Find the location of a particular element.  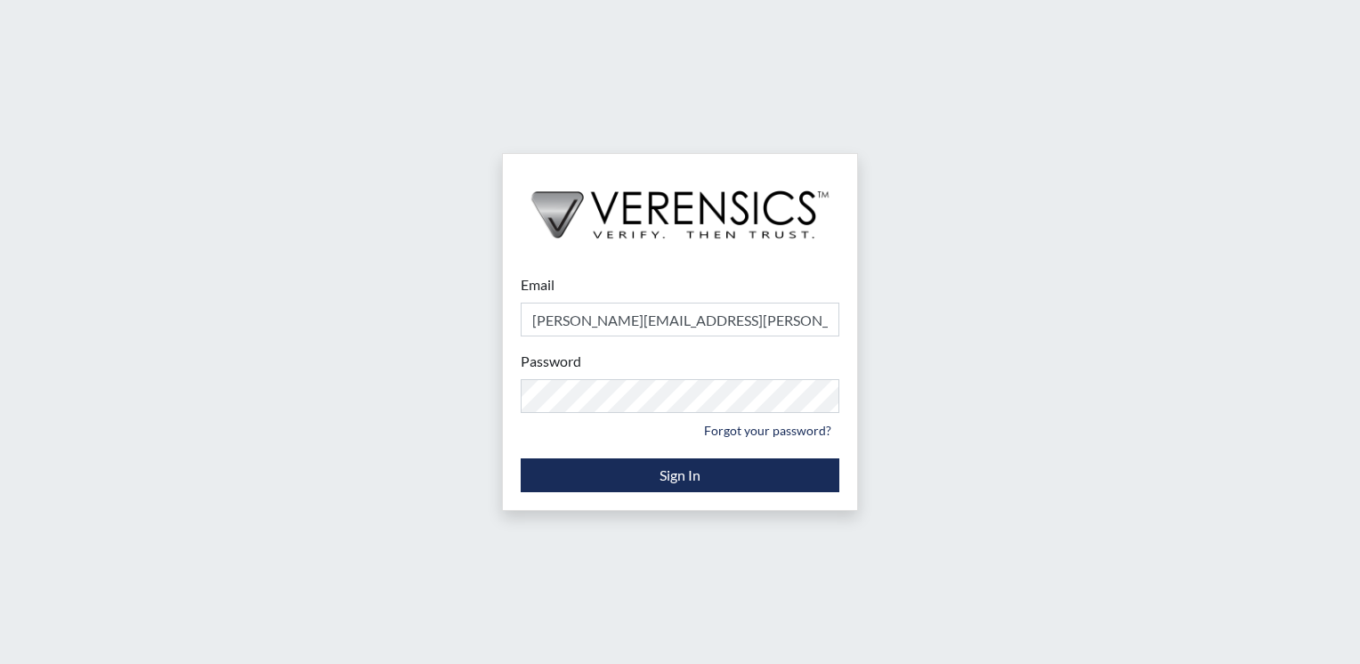

a: Forgot your password? is located at coordinates (767, 430).